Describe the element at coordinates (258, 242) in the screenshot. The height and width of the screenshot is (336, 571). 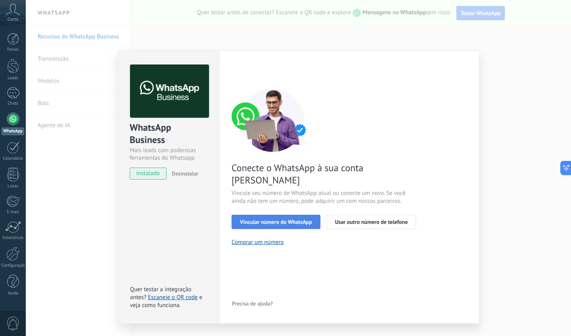
I see `button: Comprar um número` at that location.